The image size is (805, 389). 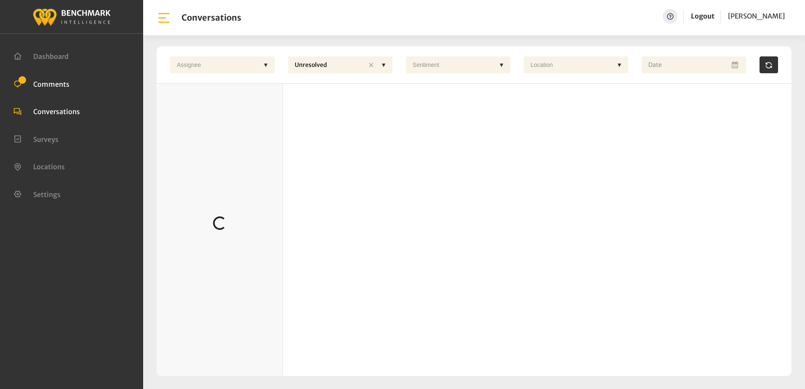 I want to click on a: Surveys, so click(x=36, y=138).